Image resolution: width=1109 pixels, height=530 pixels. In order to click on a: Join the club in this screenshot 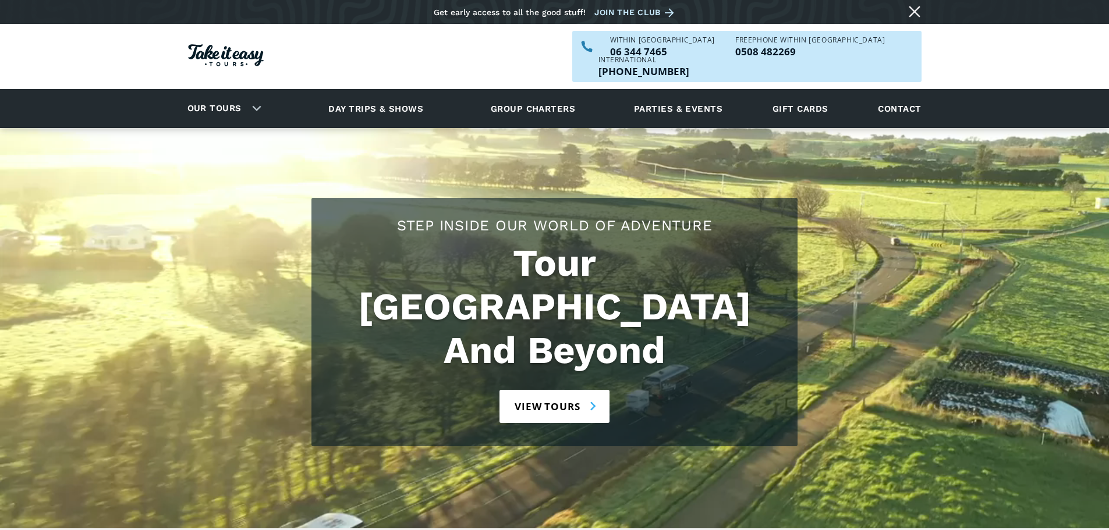, I will do `click(636, 12)`.